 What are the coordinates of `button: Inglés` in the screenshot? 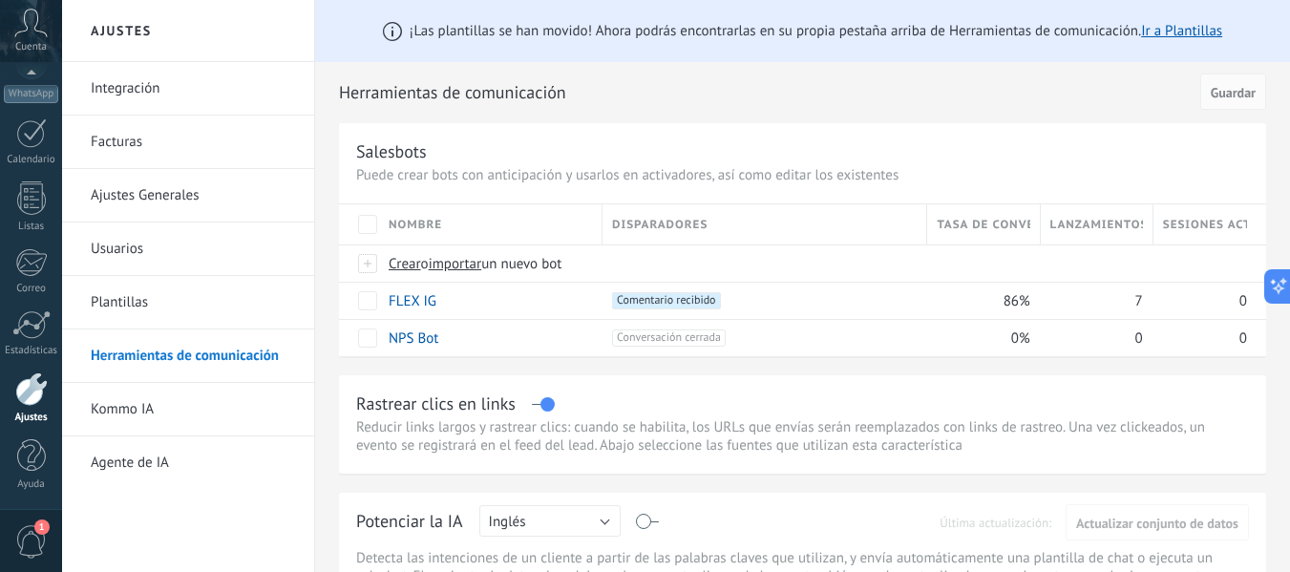 It's located at (550, 520).